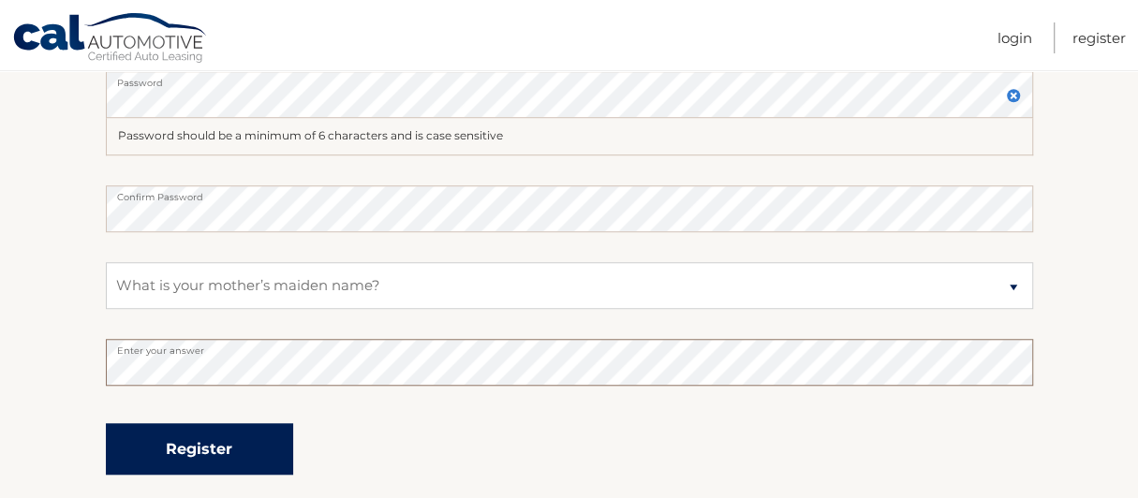  I want to click on div: Password should be a minimum of 6 characters and is case sensitive, so click(569, 137).